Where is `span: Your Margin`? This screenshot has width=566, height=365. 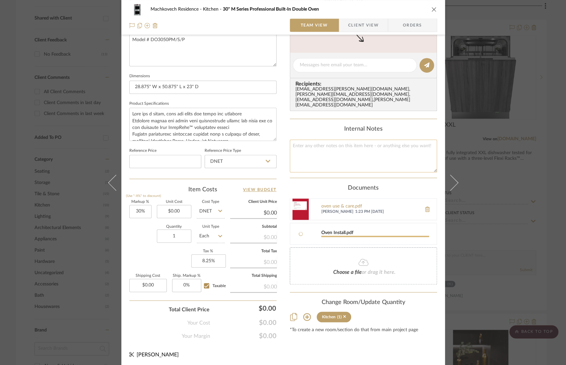 span: Your Margin is located at coordinates (196, 336).